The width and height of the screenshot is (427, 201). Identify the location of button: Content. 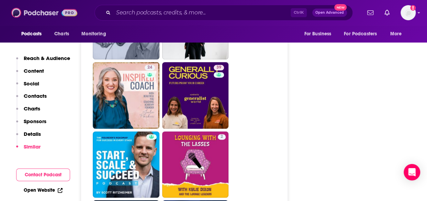
(30, 74).